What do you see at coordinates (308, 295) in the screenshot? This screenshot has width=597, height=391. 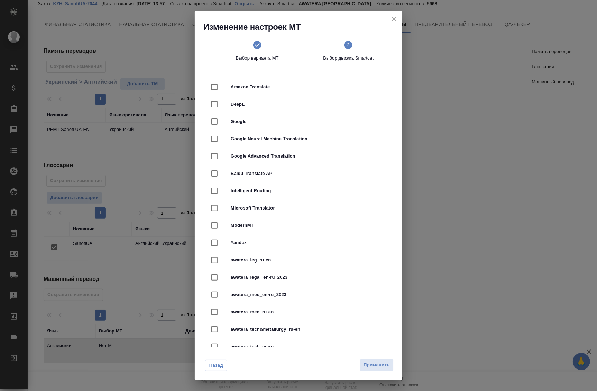 I see `span: awatera_med_en-ru_2023` at bounding box center [308, 295].